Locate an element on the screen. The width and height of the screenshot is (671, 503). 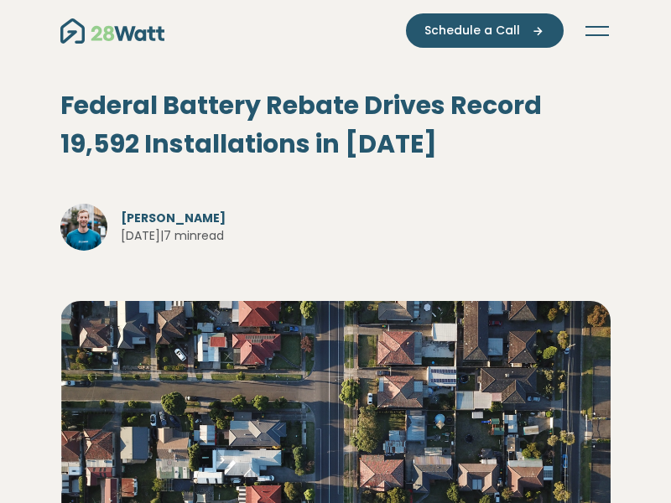
button: Toggle navigation is located at coordinates (597, 31).